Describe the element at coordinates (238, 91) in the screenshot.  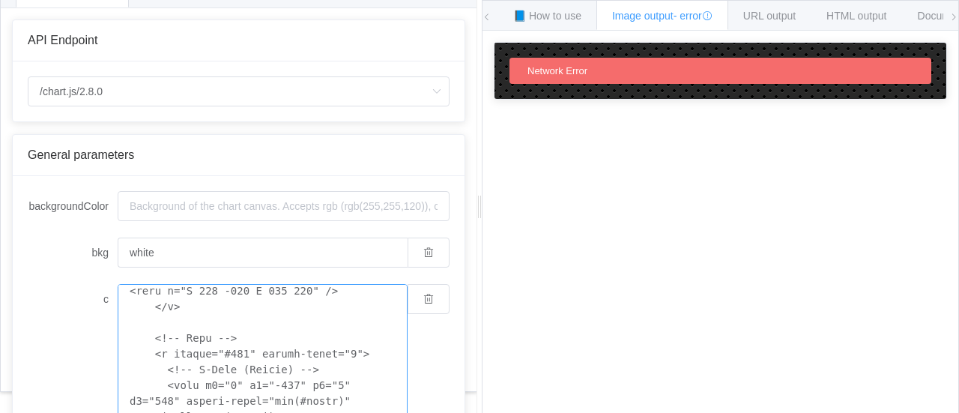
I see `input: Select` at that location.